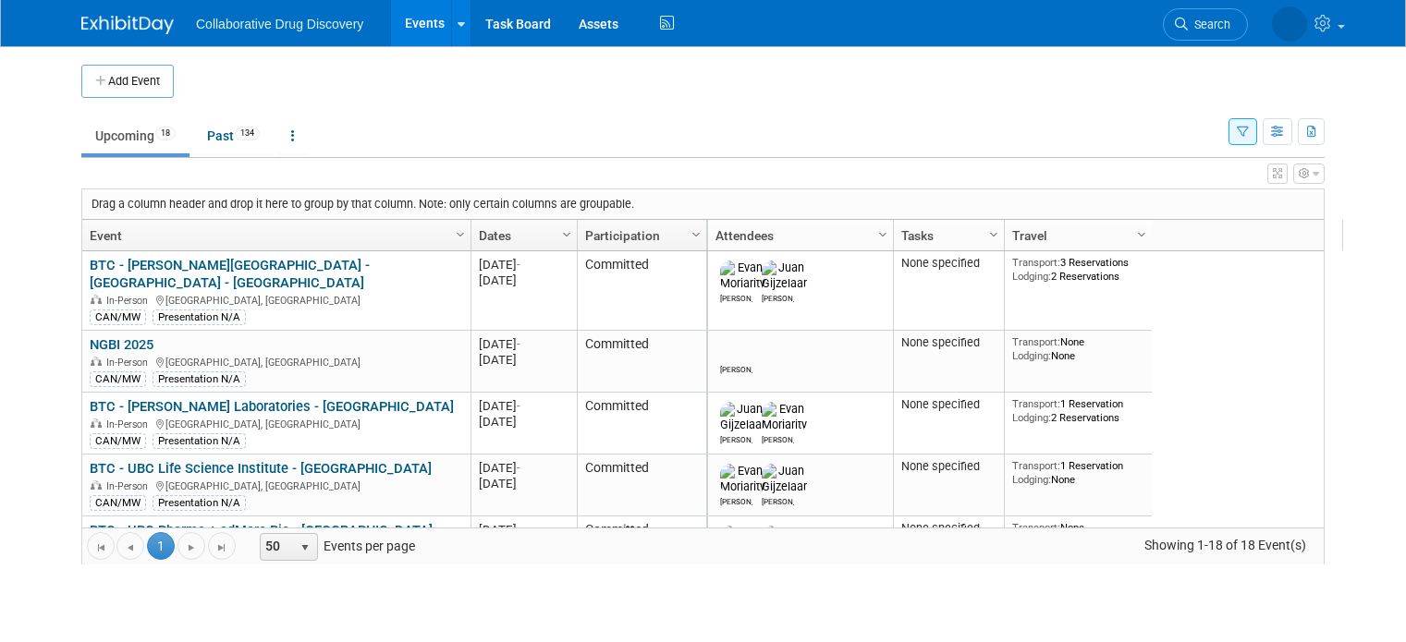 This screenshot has width=1406, height=642. Describe the element at coordinates (1105, 24) in the screenshot. I see `a: Search` at that location.